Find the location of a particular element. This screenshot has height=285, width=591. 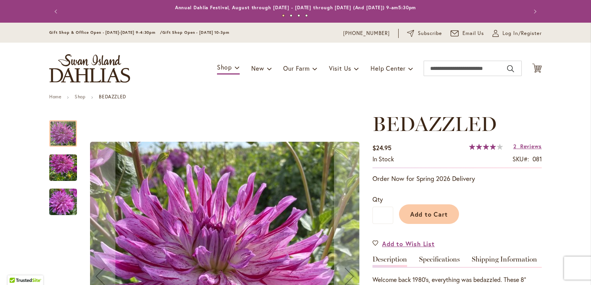

button: 2 of 4 is located at coordinates (291, 15).